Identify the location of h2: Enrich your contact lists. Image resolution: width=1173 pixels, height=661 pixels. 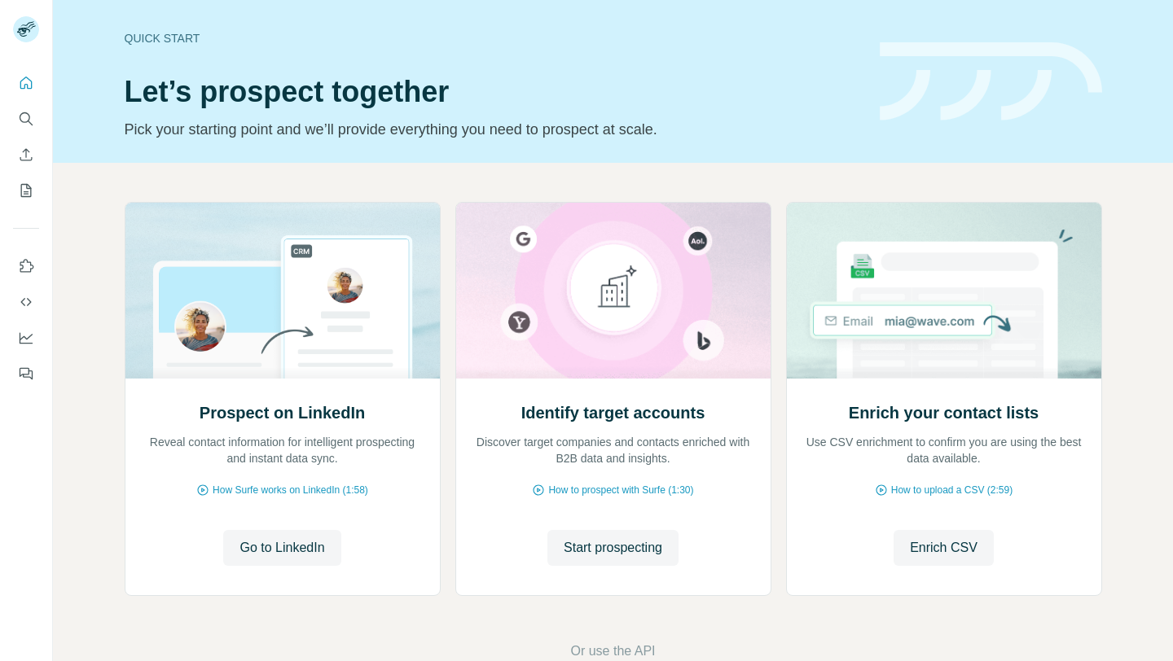
(943, 413).